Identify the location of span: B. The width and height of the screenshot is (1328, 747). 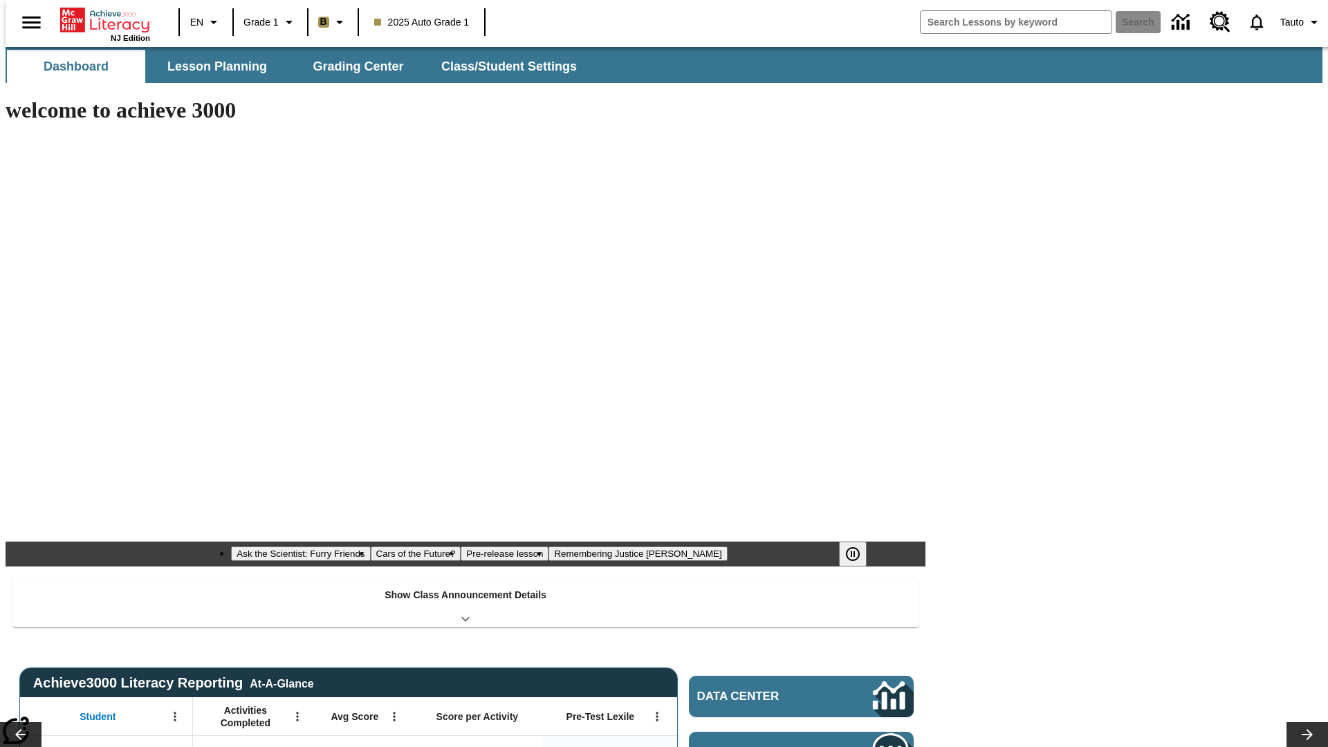
(324, 21).